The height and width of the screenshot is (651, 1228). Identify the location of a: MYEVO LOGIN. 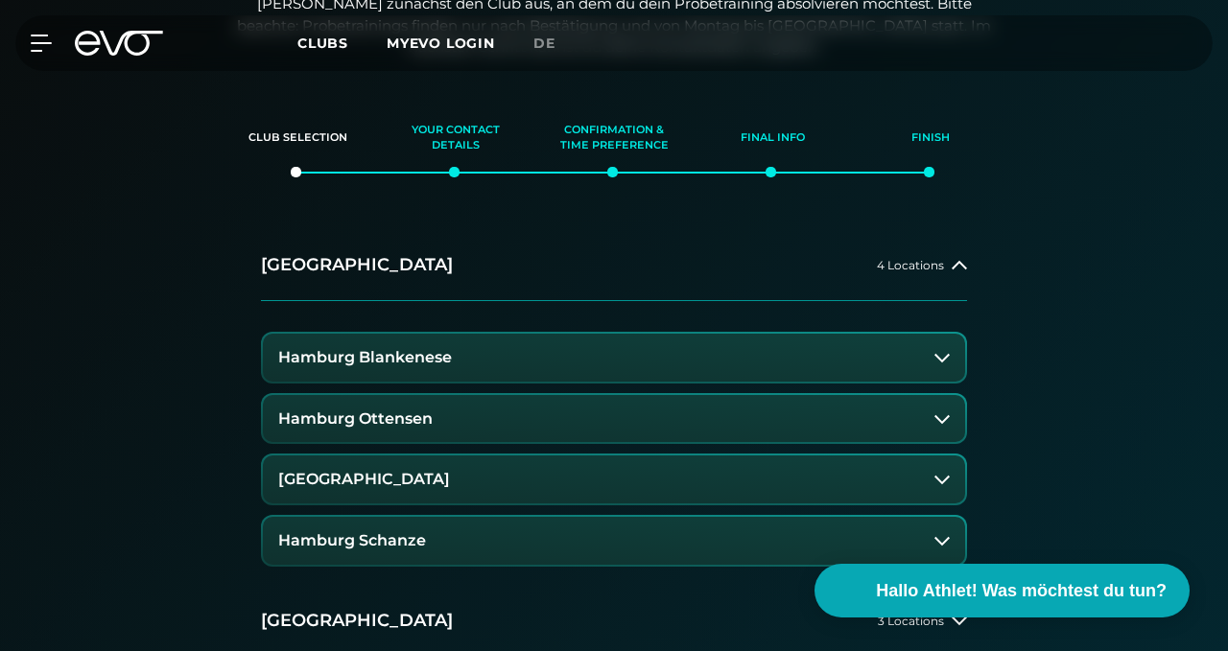
(440, 43).